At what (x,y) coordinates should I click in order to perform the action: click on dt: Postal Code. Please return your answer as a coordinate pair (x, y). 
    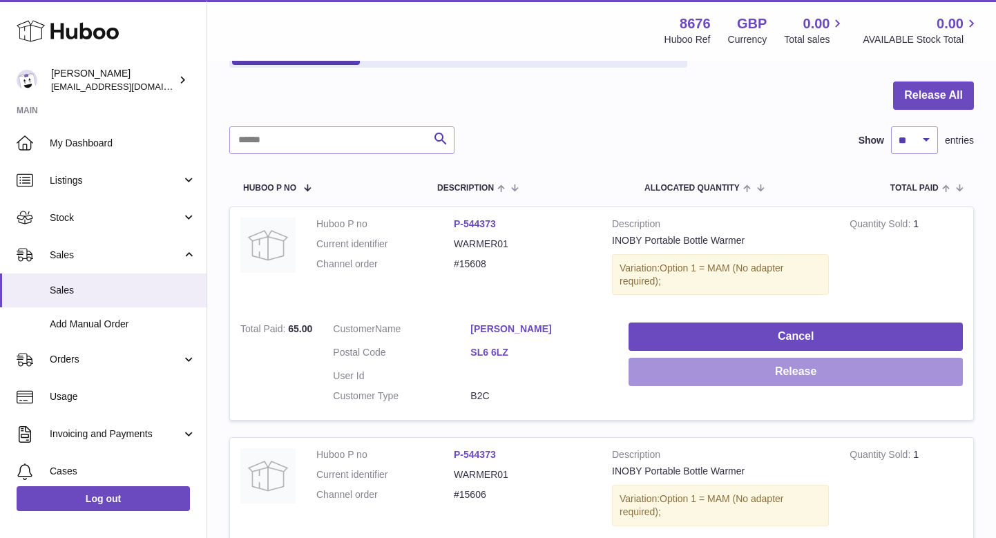
    Looking at the image, I should click on (401, 354).